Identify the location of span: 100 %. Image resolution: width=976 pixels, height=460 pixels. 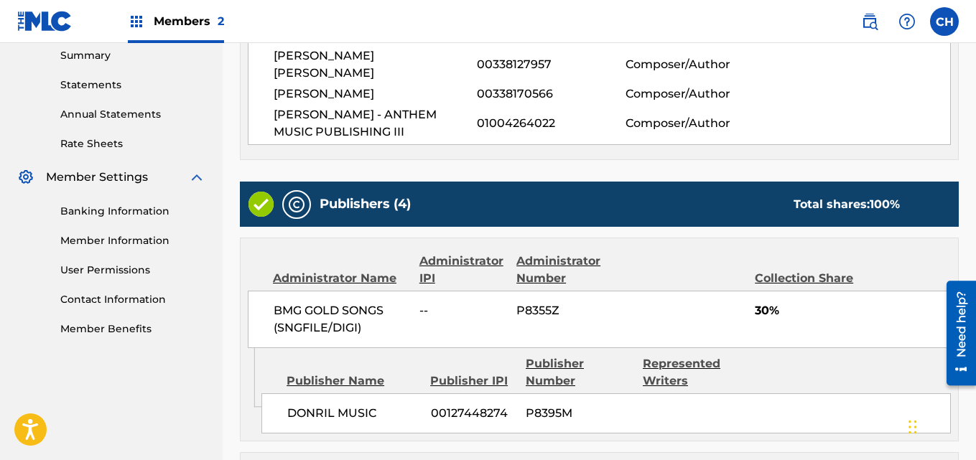
(885, 204).